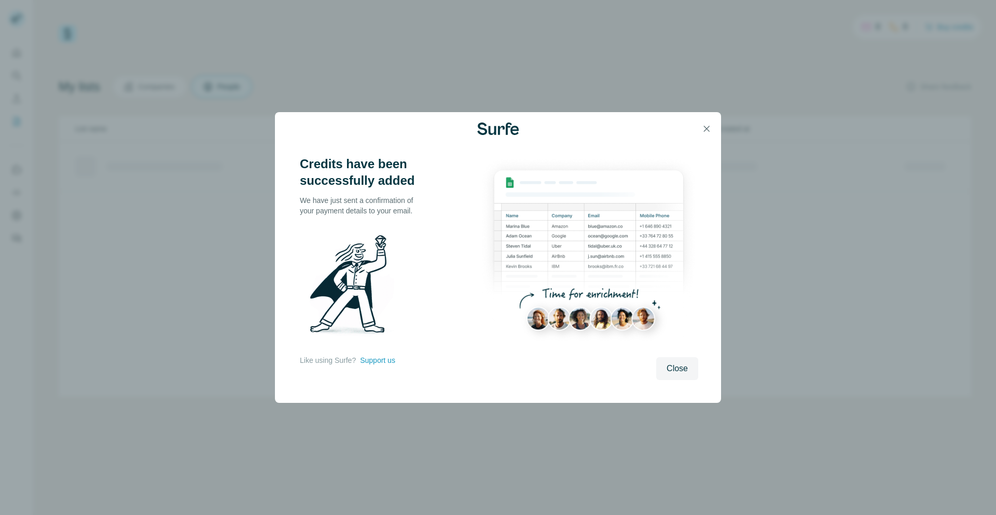 The width and height of the screenshot is (996, 515). I want to click on span: Support us, so click(378, 360).